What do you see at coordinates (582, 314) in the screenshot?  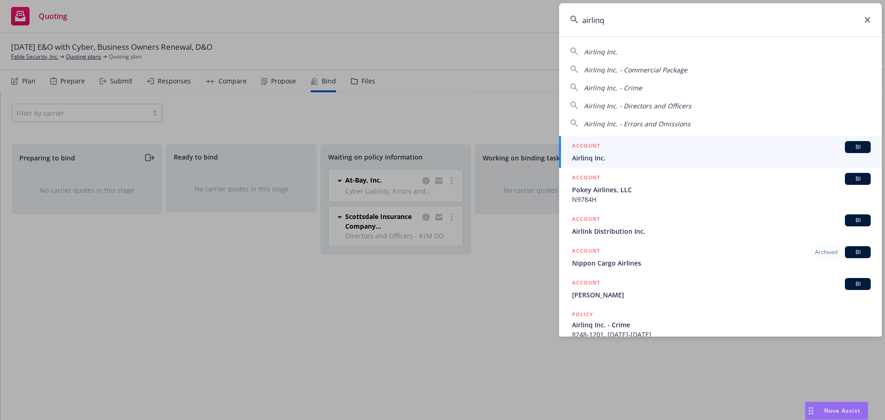 I see `h5: POLICY` at bounding box center [582, 314].